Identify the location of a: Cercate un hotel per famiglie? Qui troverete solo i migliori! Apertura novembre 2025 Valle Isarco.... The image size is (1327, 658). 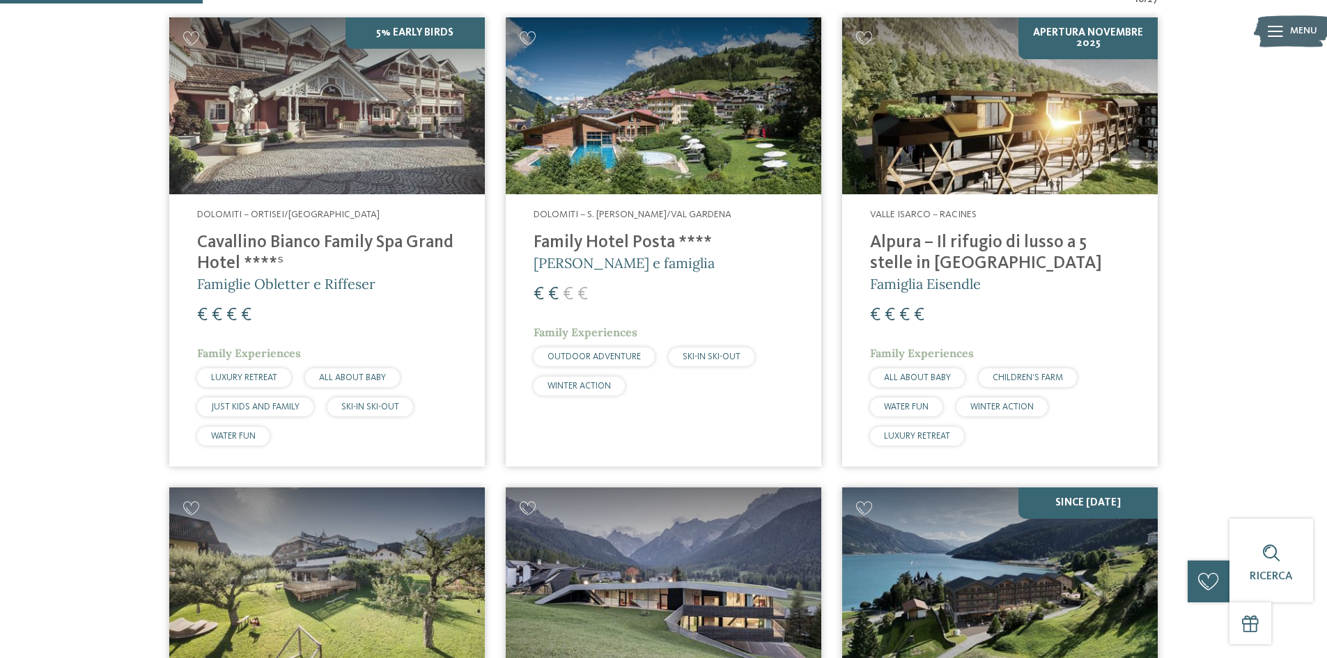
(1000, 242).